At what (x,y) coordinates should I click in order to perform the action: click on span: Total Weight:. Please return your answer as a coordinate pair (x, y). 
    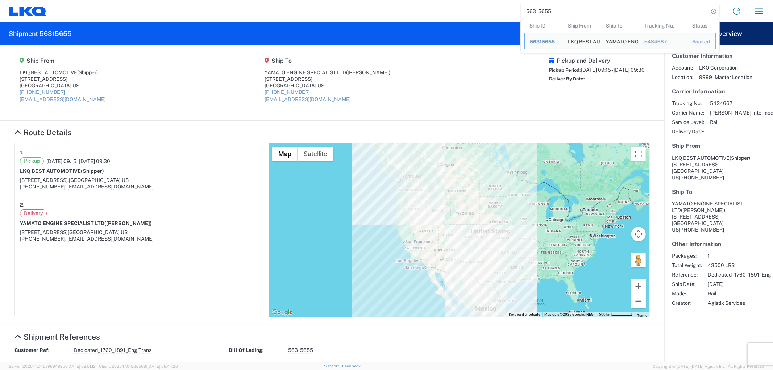
    Looking at the image, I should click on (687, 265).